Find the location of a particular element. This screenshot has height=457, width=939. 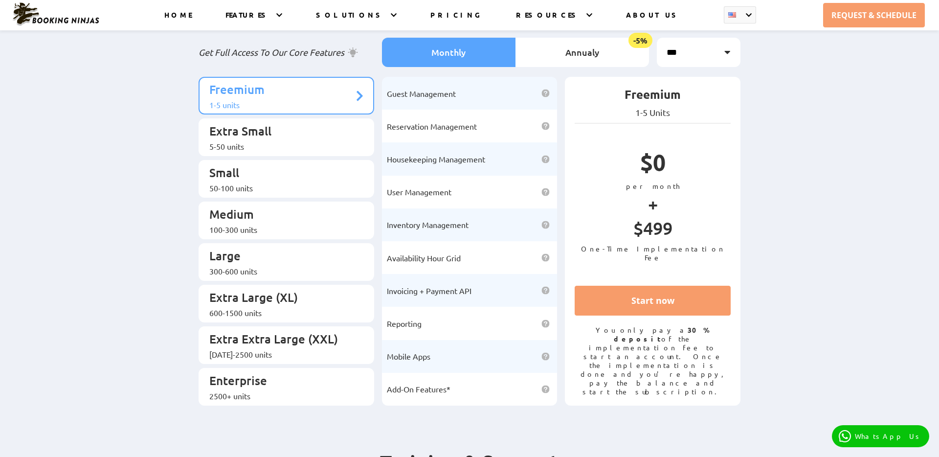

span: User Management is located at coordinates (419, 192).